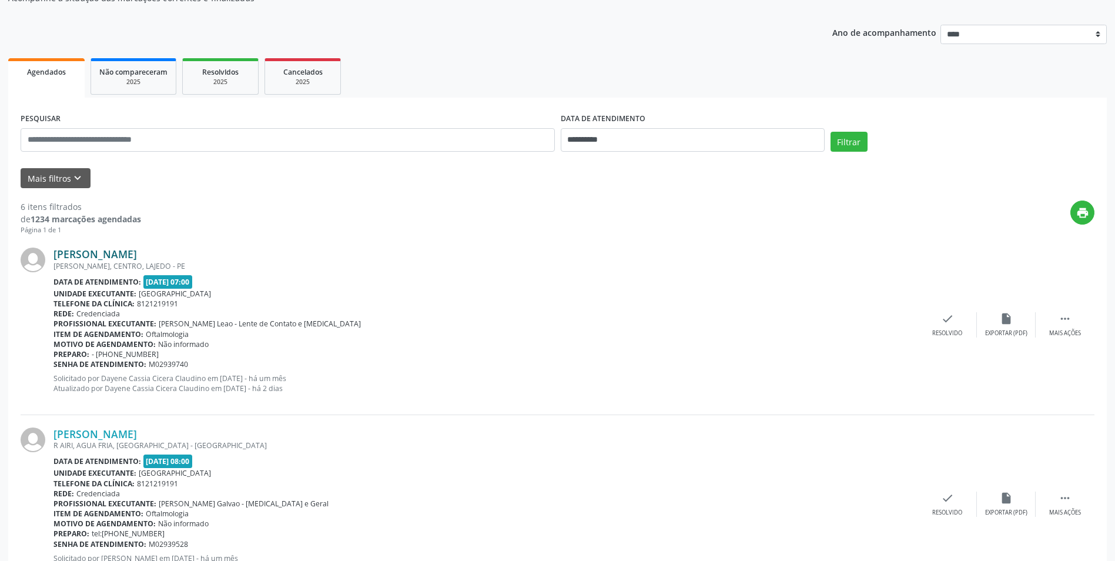 This screenshot has width=1115, height=561. What do you see at coordinates (133, 72) in the screenshot?
I see `span: Não compareceram` at bounding box center [133, 72].